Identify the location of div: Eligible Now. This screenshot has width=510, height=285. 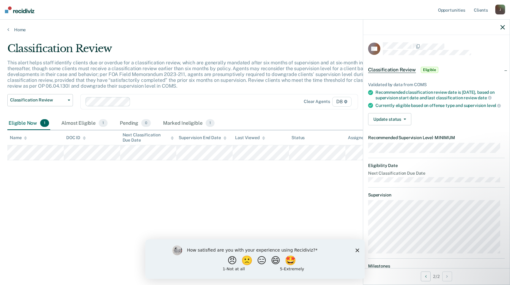
(29, 123).